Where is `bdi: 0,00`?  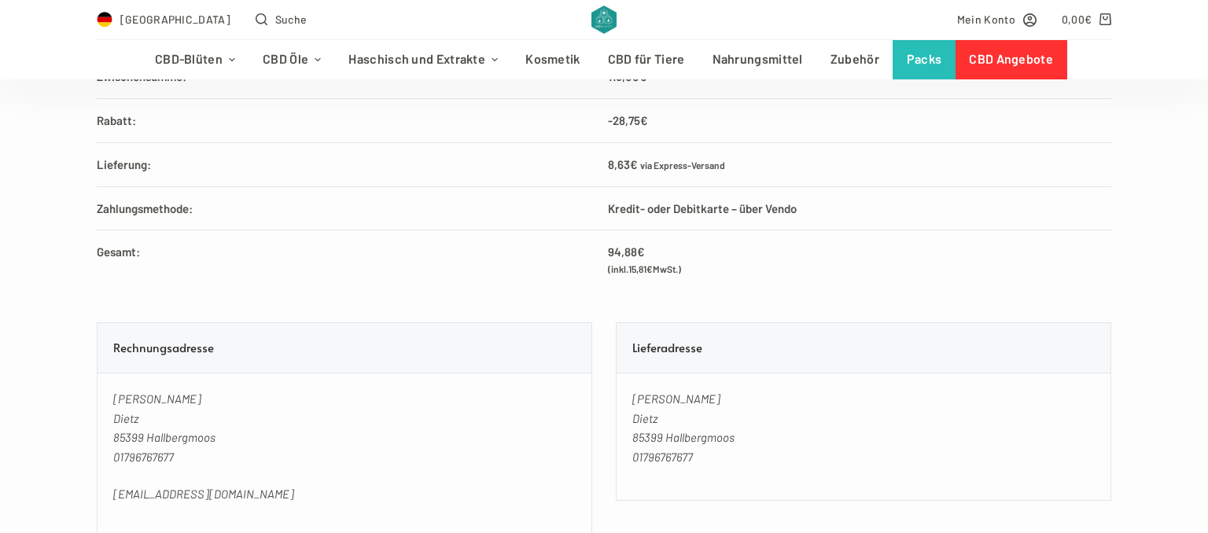 bdi: 0,00 is located at coordinates (1076, 19).